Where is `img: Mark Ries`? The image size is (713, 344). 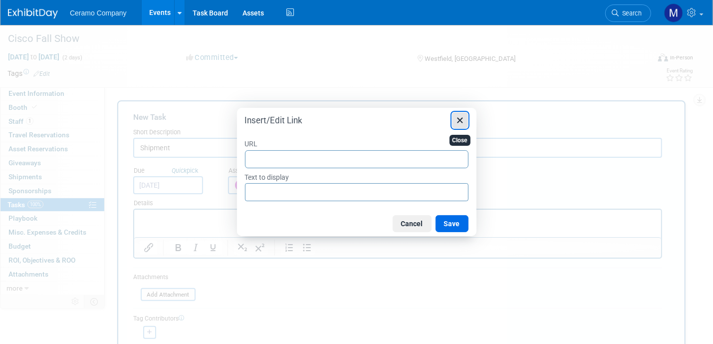
img: Mark Ries is located at coordinates (674, 13).